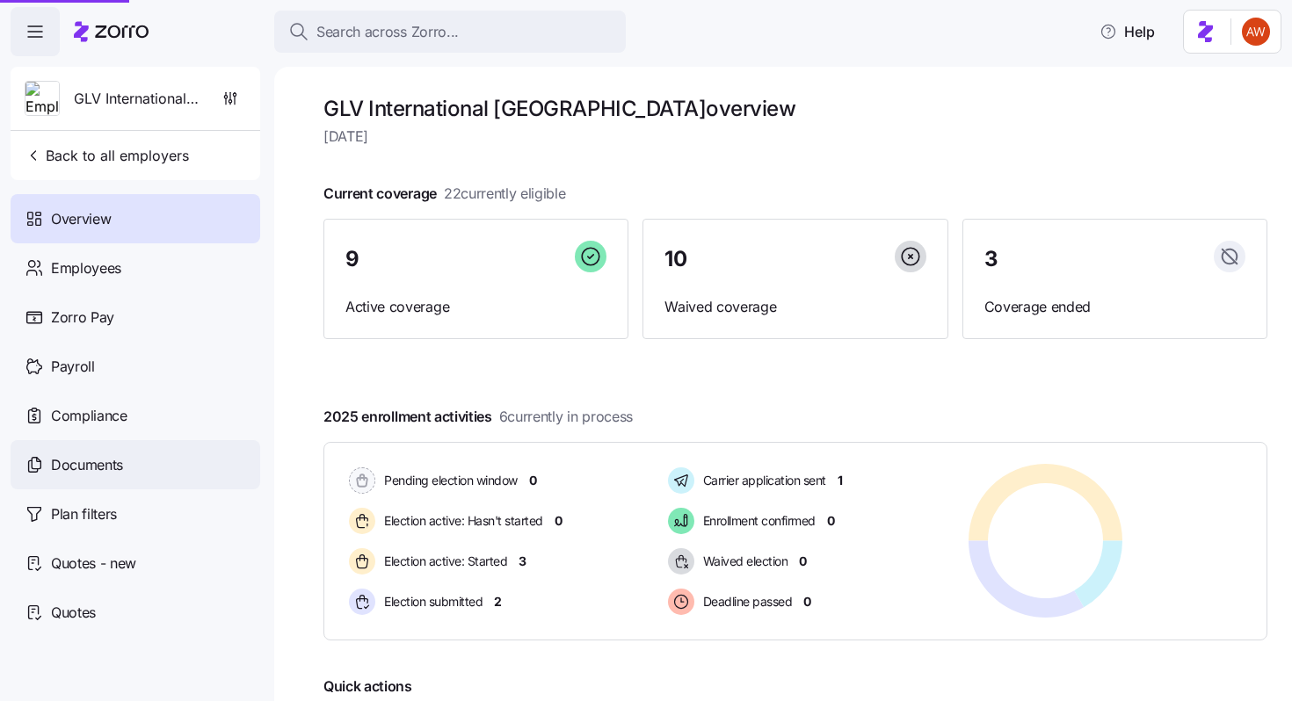 Image resolution: width=1292 pixels, height=701 pixels. Describe the element at coordinates (367, 686) in the screenshot. I see `span: Quick actions` at that location.